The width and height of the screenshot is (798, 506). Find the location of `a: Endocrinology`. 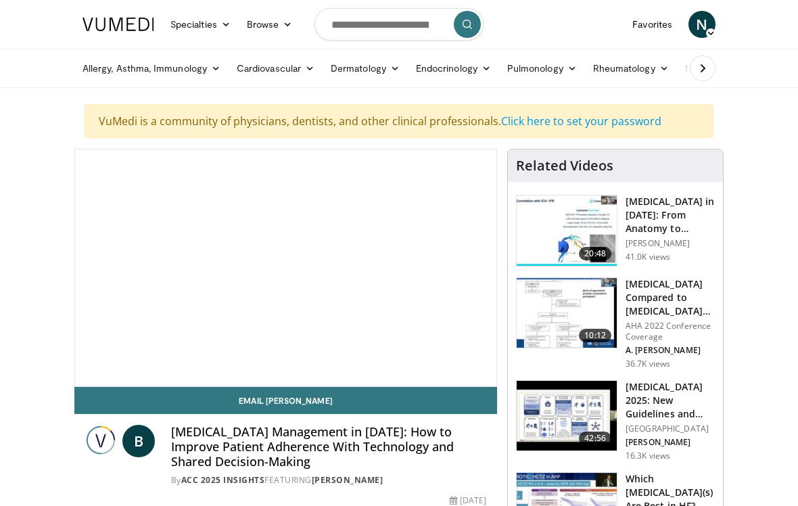

a: Endocrinology is located at coordinates (453, 68).